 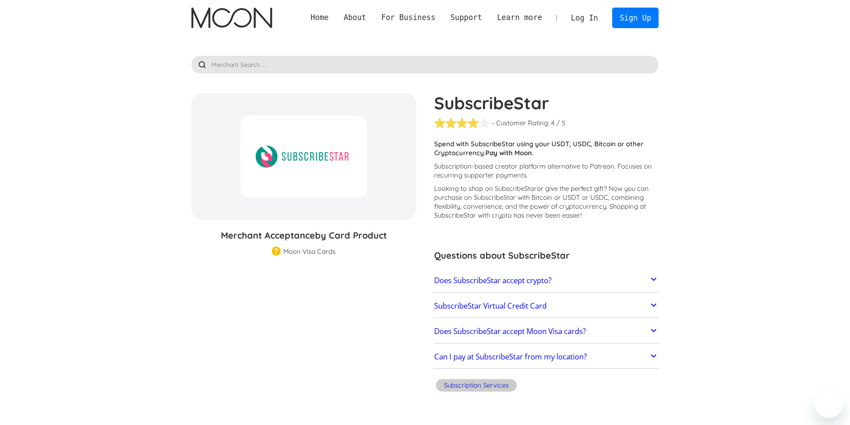 What do you see at coordinates (585, 18) in the screenshot?
I see `a: Log In` at bounding box center [585, 18].